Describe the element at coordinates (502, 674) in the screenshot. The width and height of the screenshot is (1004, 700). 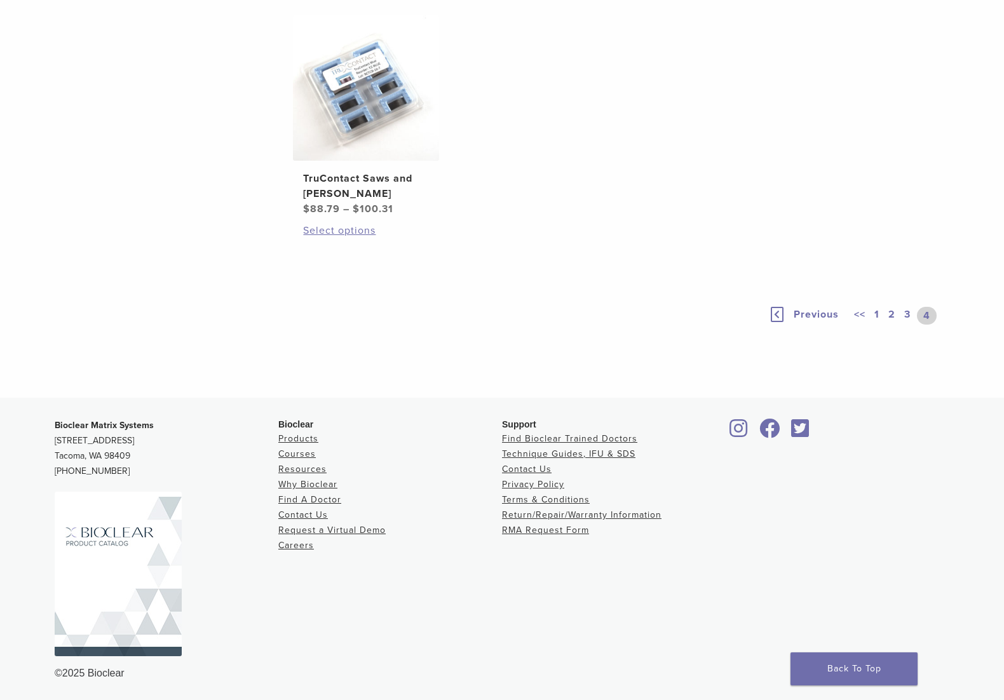
I see `div: ©2025 Bioclear` at that location.